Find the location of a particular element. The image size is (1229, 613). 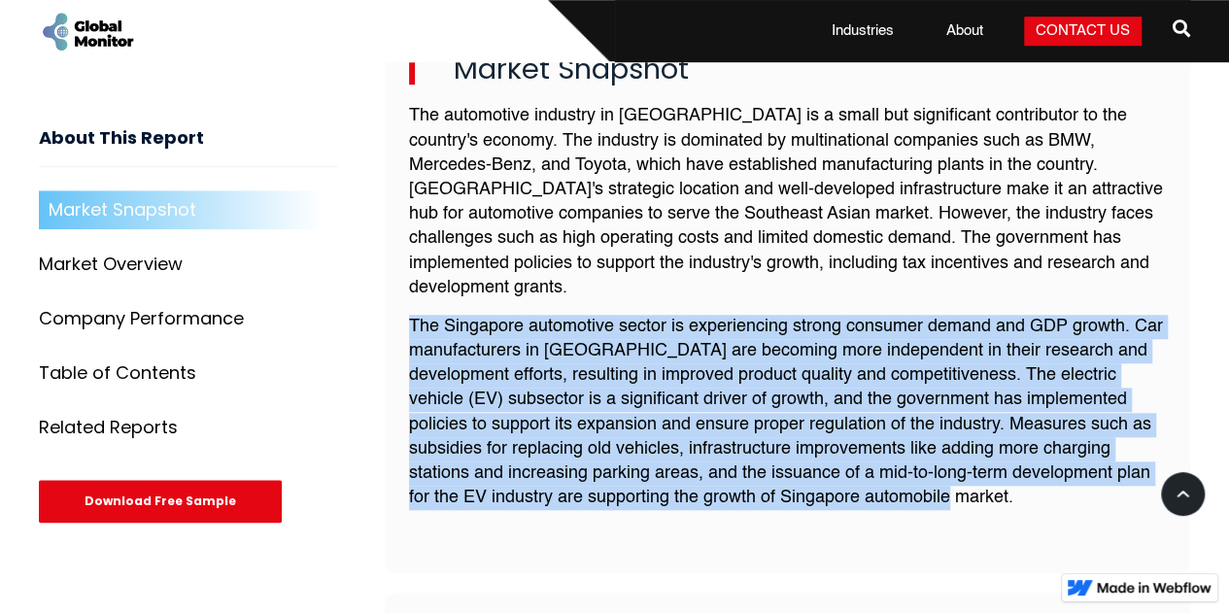

div: Related Reports is located at coordinates (108, 429).